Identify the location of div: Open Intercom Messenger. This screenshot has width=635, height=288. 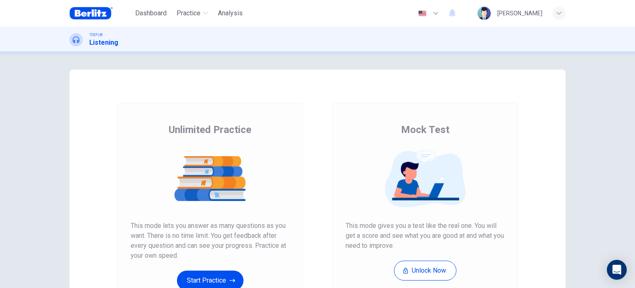
(617, 269).